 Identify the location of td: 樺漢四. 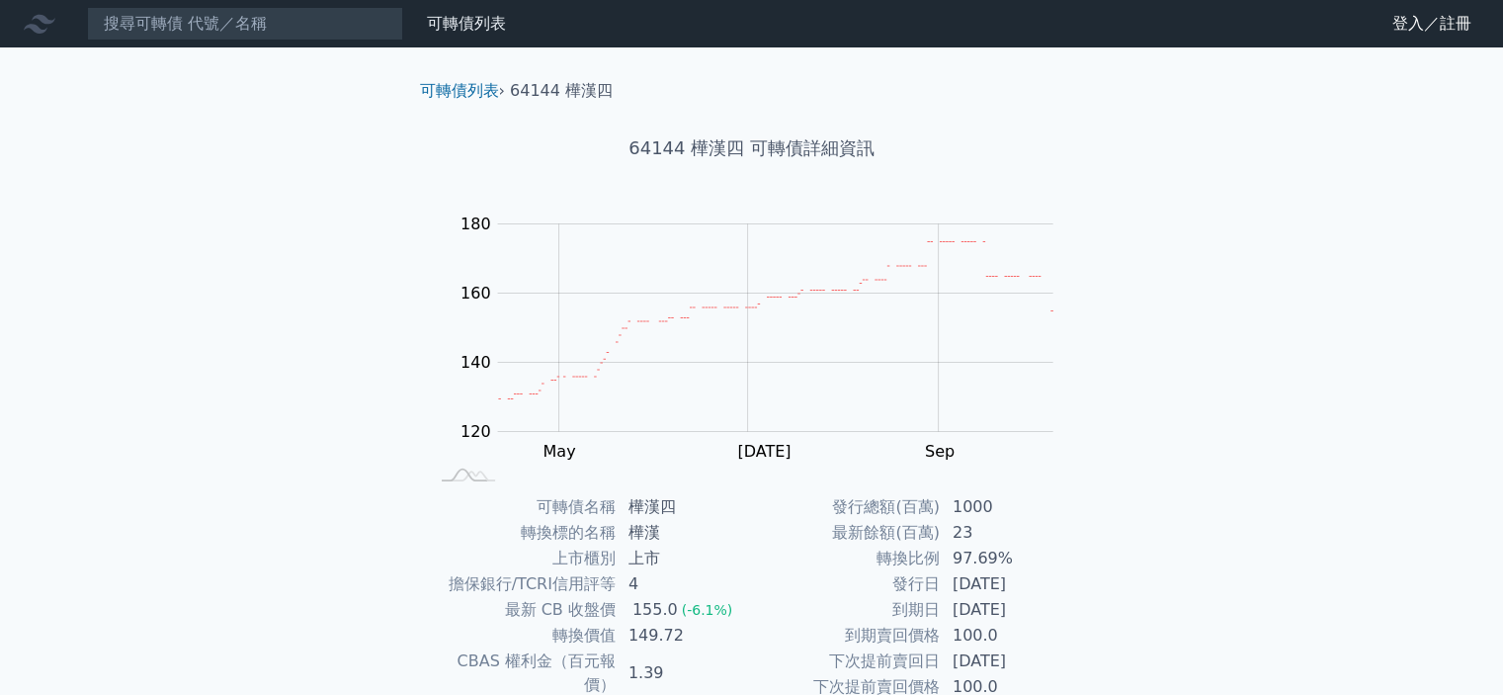
(684, 507).